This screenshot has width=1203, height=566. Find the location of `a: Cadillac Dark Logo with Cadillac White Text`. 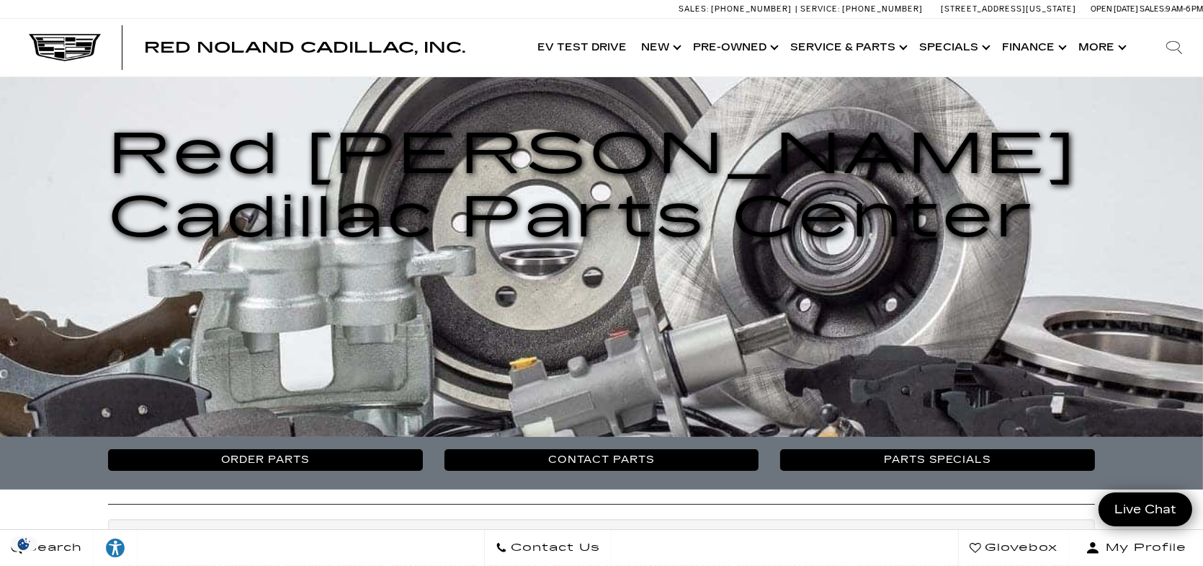

a: Cadillac Dark Logo with Cadillac White Text is located at coordinates (65, 48).